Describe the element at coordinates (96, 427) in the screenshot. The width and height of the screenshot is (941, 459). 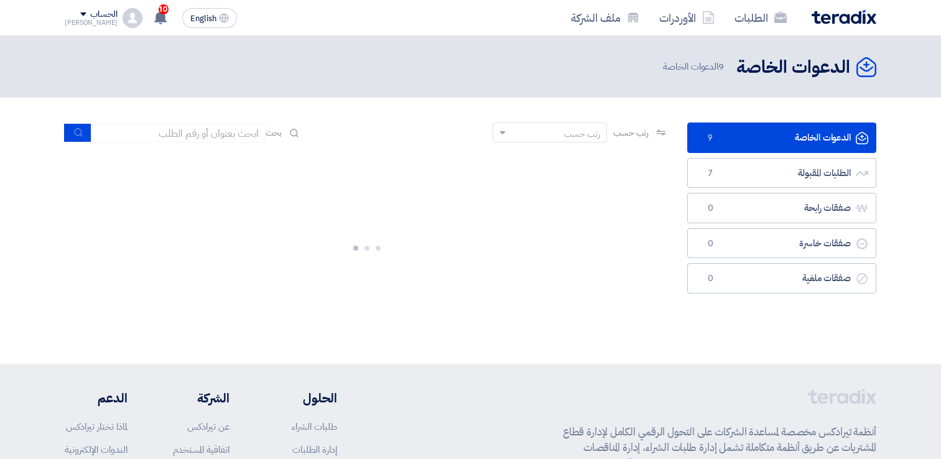
I see `a: لماذا تختار تيرادكس` at that location.